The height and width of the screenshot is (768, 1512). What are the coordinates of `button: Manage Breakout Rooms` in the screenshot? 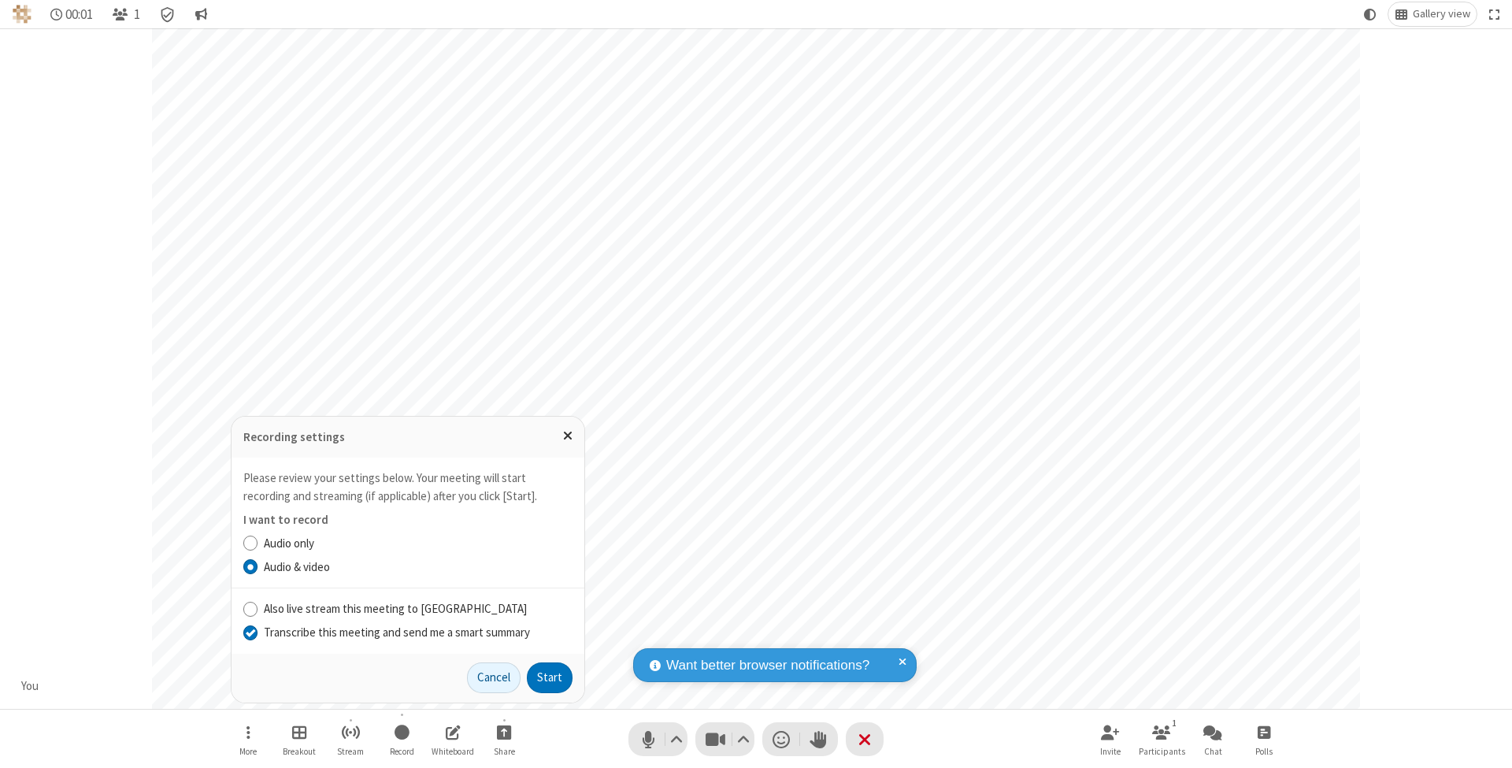 It's located at (299, 738).